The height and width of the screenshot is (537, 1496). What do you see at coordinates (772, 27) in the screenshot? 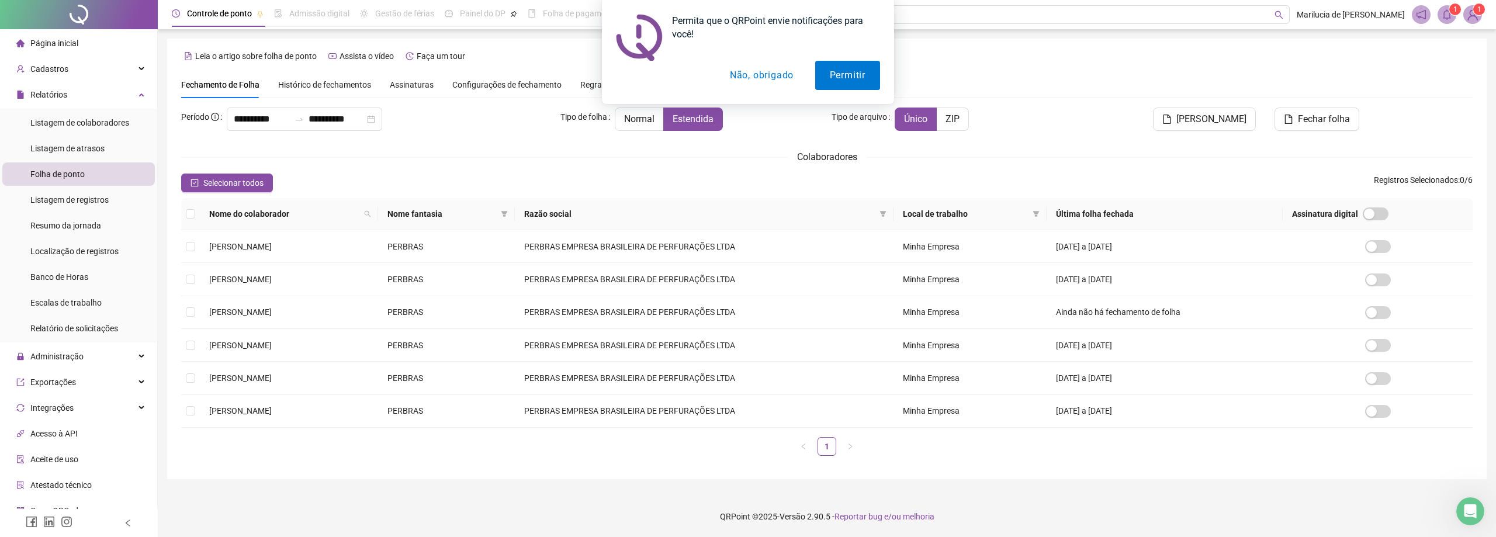
I see `div: Permita que o QRPoint envie notificações para você!` at bounding box center [772, 27].